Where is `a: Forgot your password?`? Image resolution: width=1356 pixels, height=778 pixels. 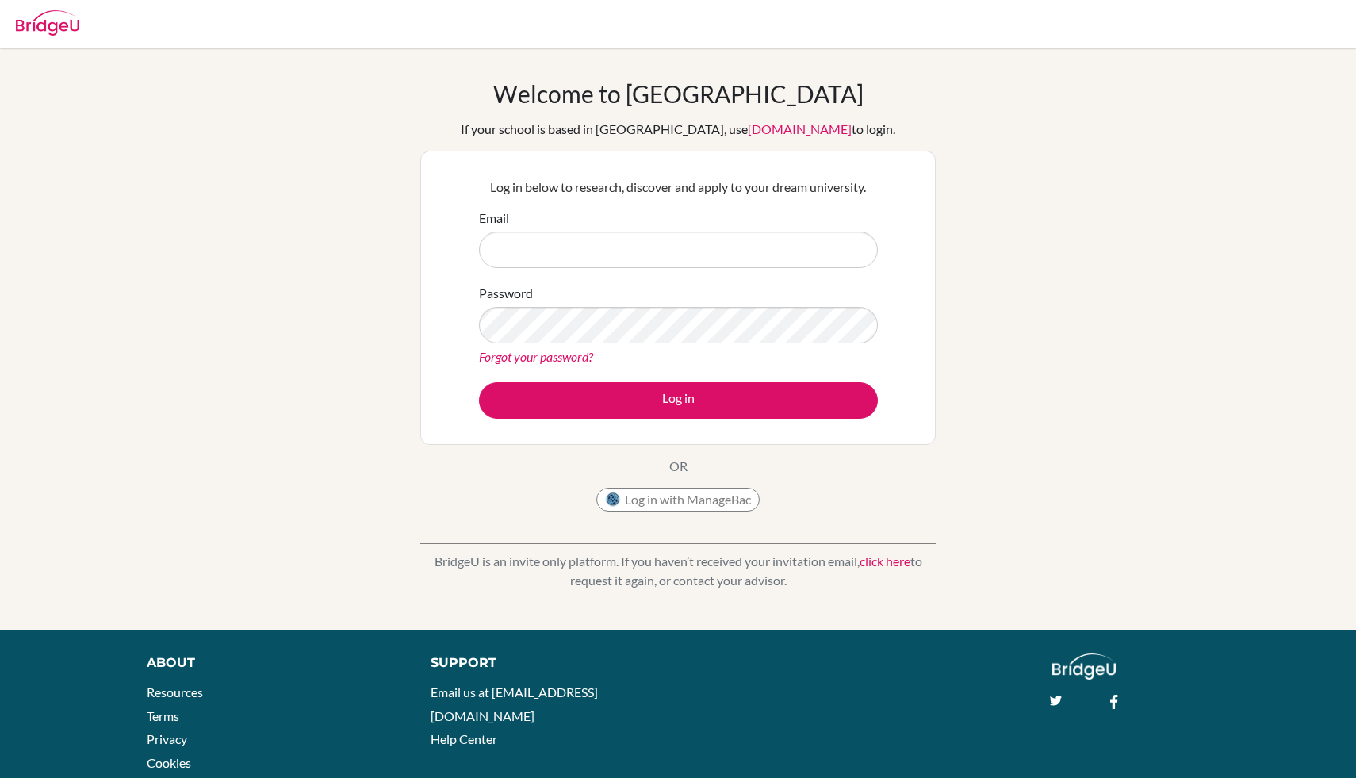 a: Forgot your password? is located at coordinates (536, 356).